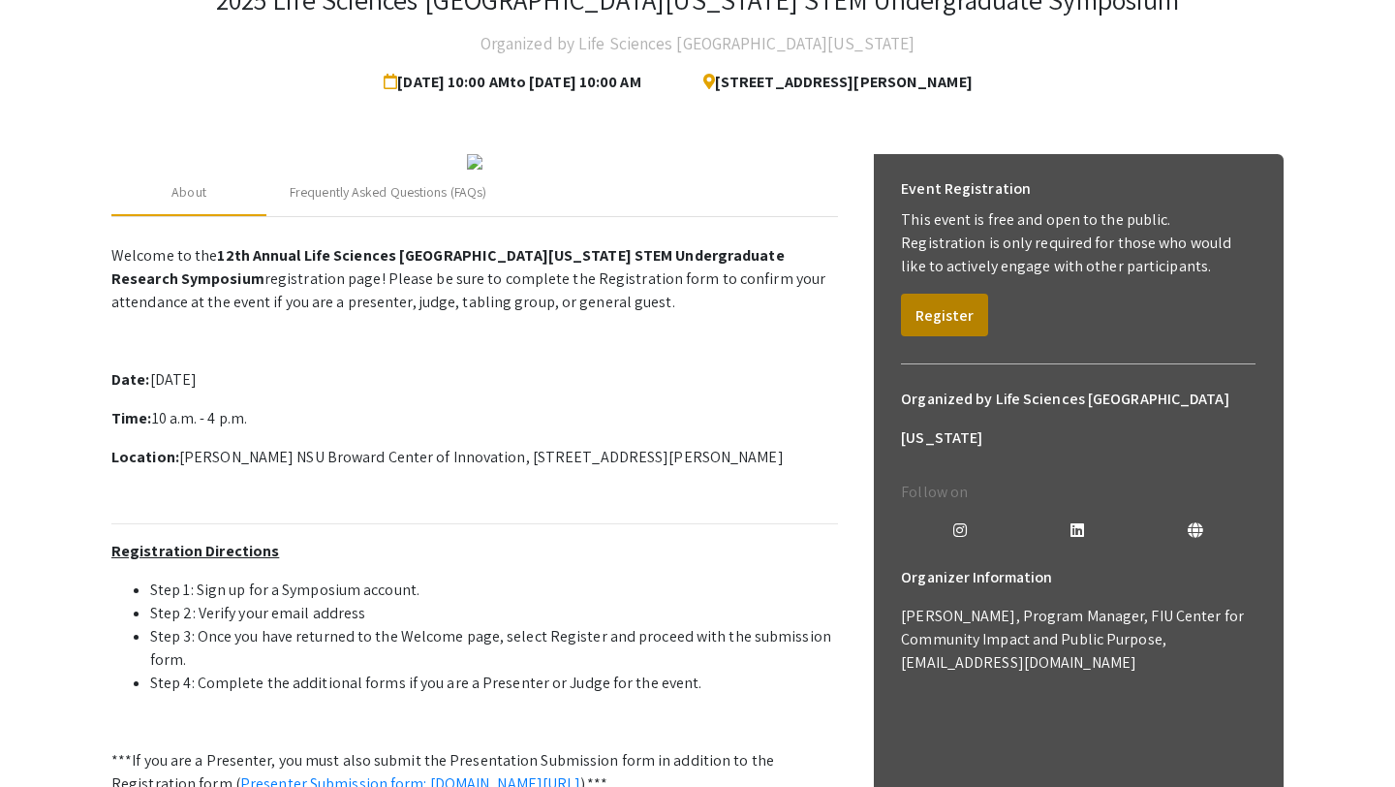 This screenshot has height=787, width=1395. What do you see at coordinates (195, 550) in the screenshot?
I see `u: Registration Directions` at bounding box center [195, 550].